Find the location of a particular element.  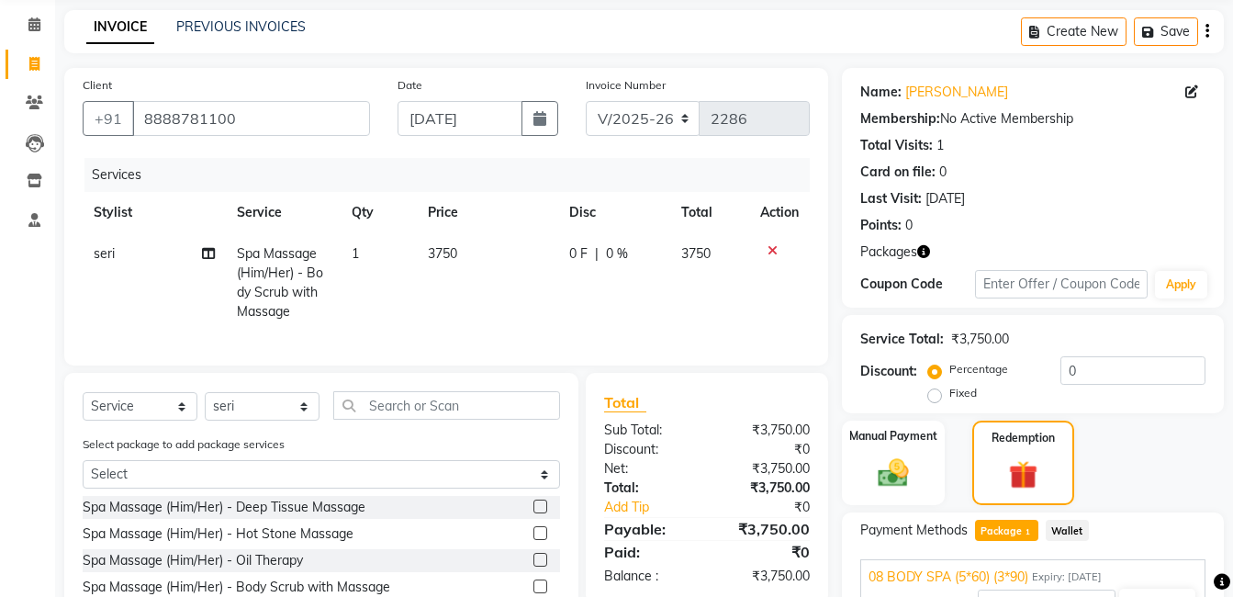

div: Spa Massage (Him/Her) - Deep Tissue Massage is located at coordinates (224, 507).